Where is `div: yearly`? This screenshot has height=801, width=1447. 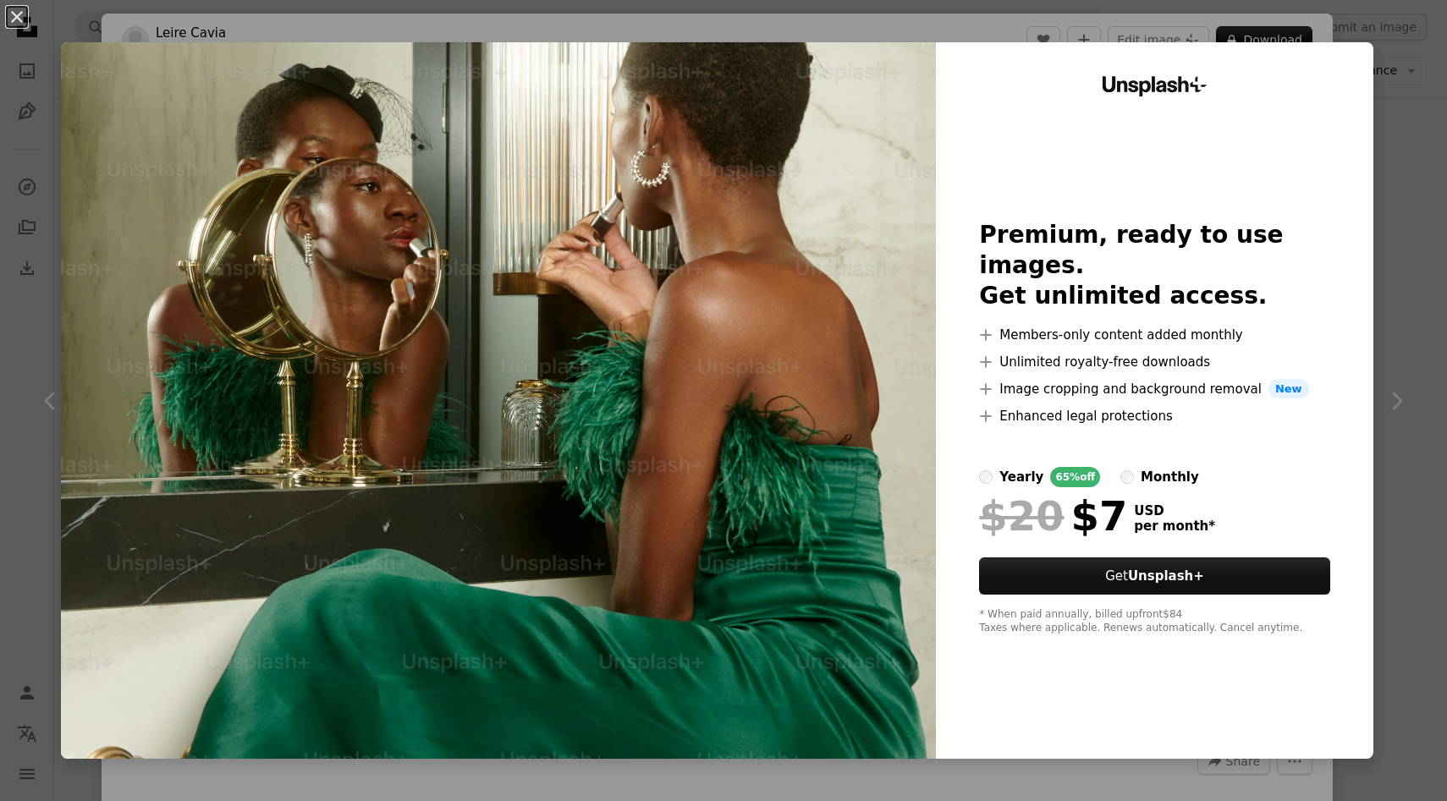
div: yearly is located at coordinates (1021, 477).